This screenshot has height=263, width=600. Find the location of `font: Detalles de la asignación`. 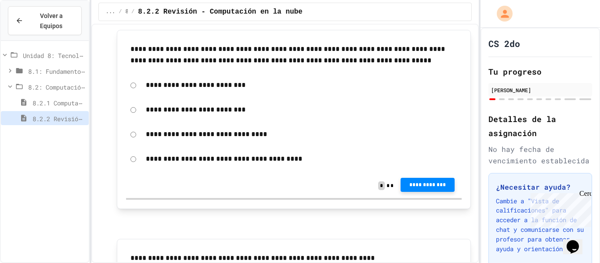

font: Detalles de la asignación is located at coordinates (522, 126).